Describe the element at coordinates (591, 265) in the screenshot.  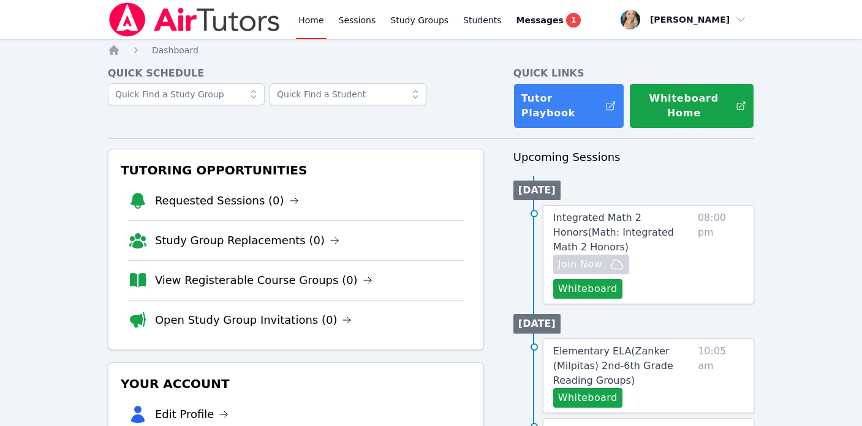
I see `button: Join Now` at that location.